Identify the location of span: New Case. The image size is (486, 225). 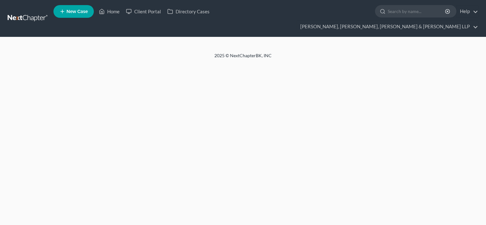
(77, 11).